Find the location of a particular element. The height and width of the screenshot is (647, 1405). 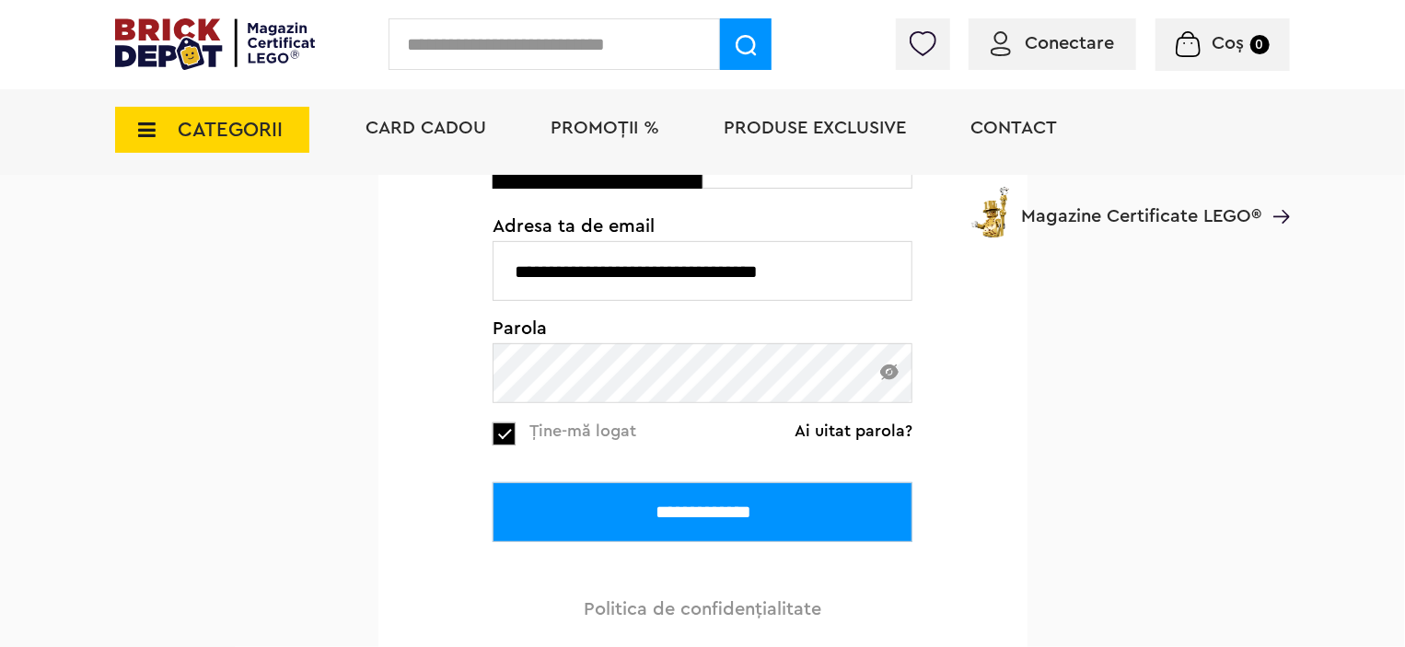

small: 0 is located at coordinates (1260, 44).